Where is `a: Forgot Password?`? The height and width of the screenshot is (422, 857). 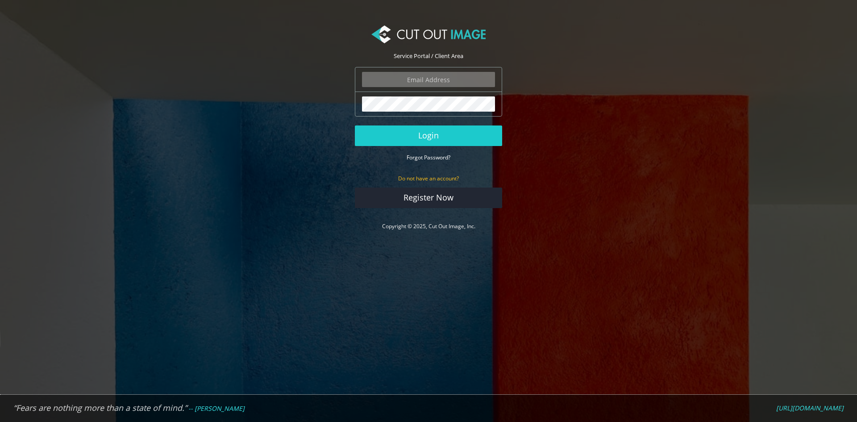
a: Forgot Password? is located at coordinates (429, 157).